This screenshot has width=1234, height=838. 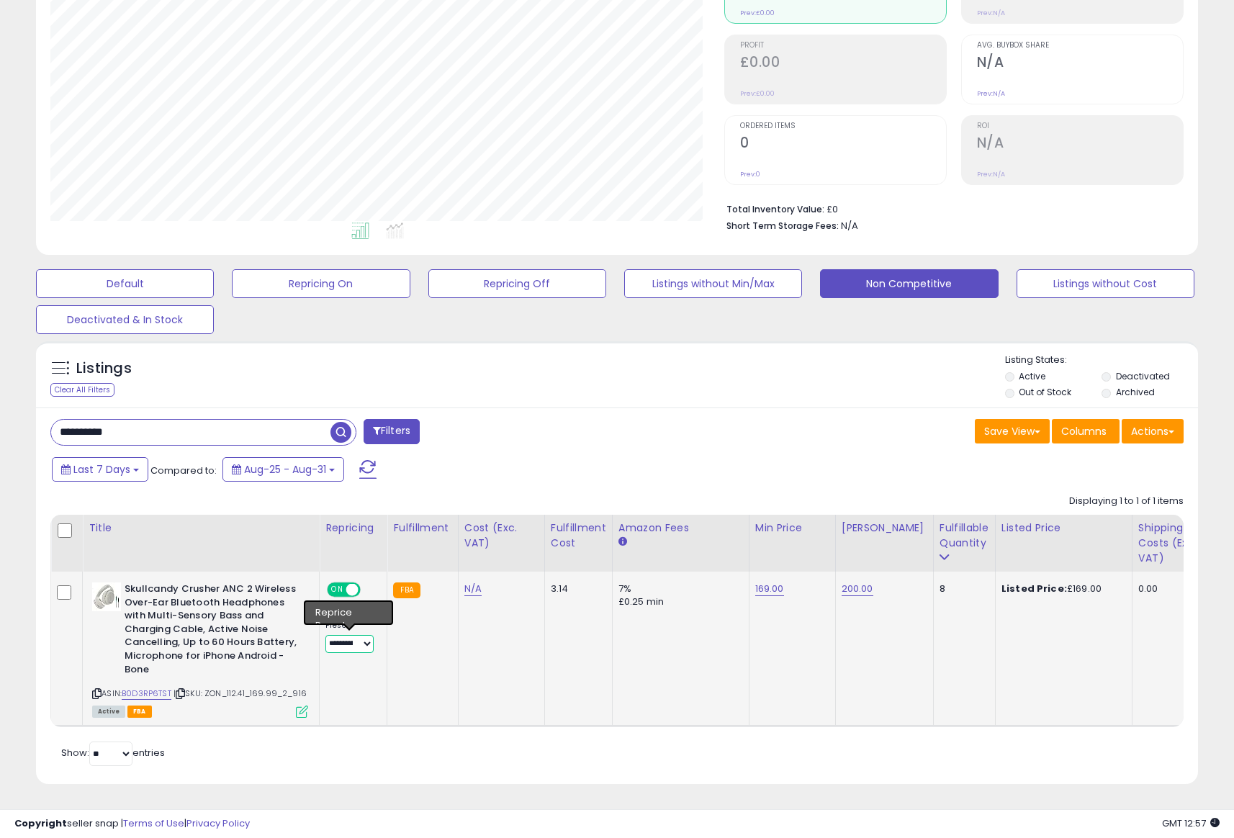 What do you see at coordinates (964, 536) in the screenshot?
I see `div: Fulfillable Quantity` at bounding box center [964, 536].